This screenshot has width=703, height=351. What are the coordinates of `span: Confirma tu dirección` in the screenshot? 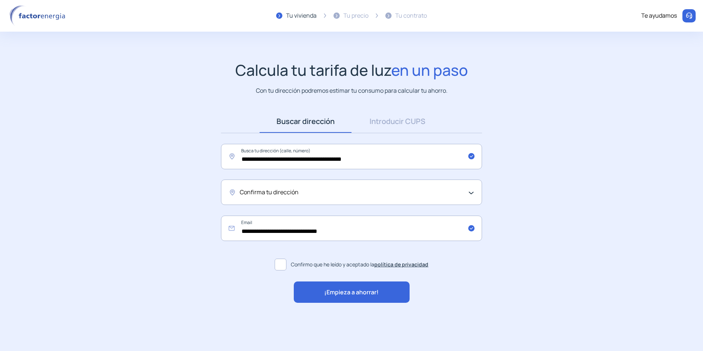 It's located at (269, 192).